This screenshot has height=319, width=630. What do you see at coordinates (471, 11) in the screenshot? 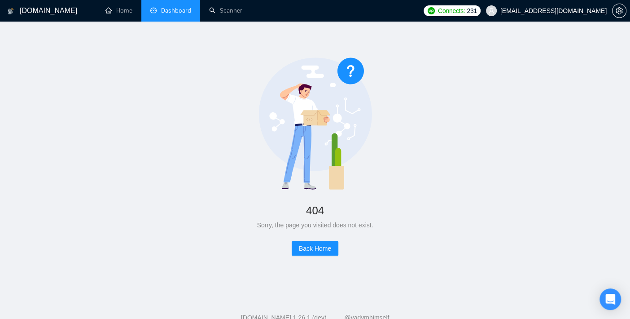
I see `span: 231` at bounding box center [471, 11].